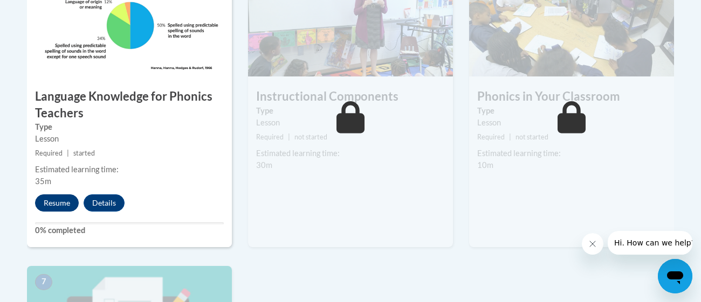  Describe the element at coordinates (47, 12) in the screenshot. I see `span: Hi. How can we help?` at that location.